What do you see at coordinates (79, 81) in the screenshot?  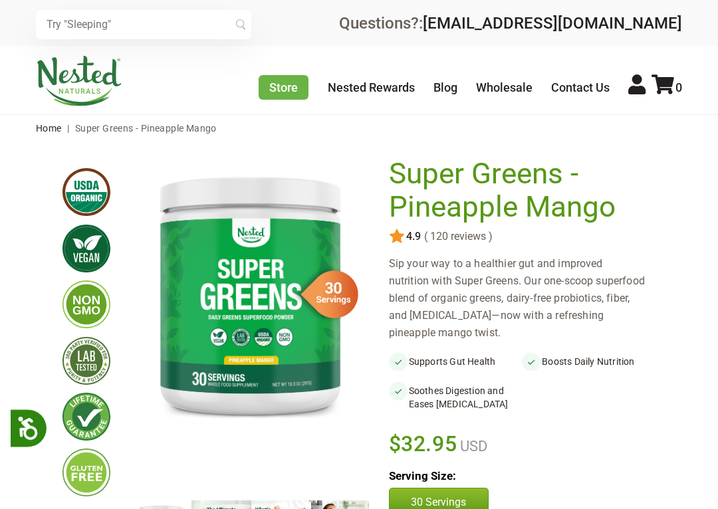 I see `img: Nested Naturals` at bounding box center [79, 81].